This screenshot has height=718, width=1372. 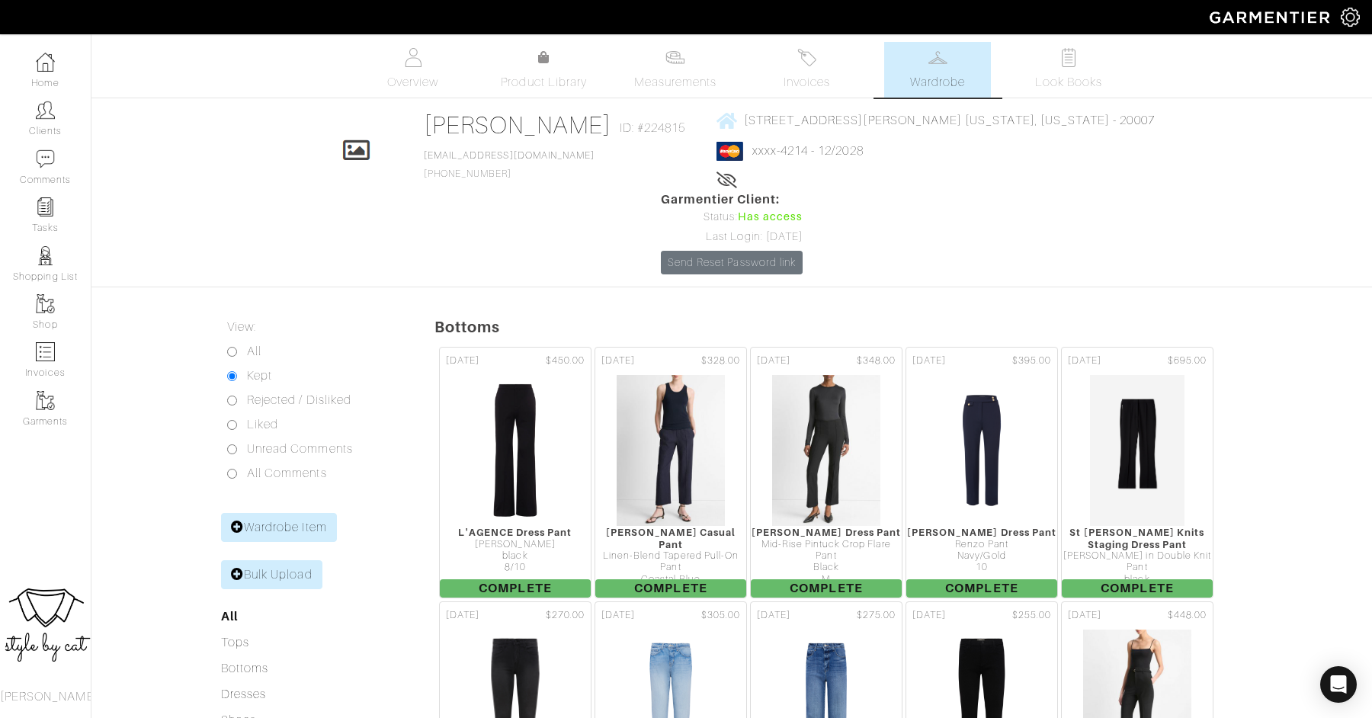 What do you see at coordinates (826, 450) in the screenshot?
I see `img: dn1iej7MDU43zDVWyhSVo46E` at bounding box center [826, 450].